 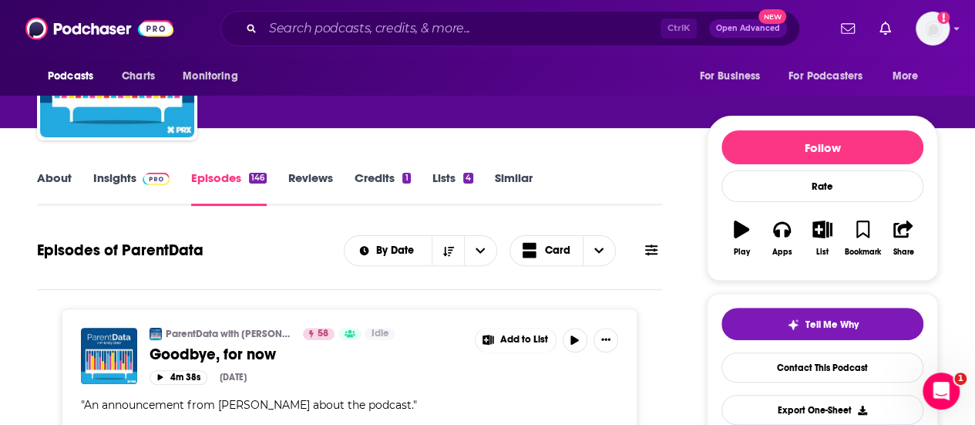 I want to click on a: Lists4, so click(x=453, y=188).